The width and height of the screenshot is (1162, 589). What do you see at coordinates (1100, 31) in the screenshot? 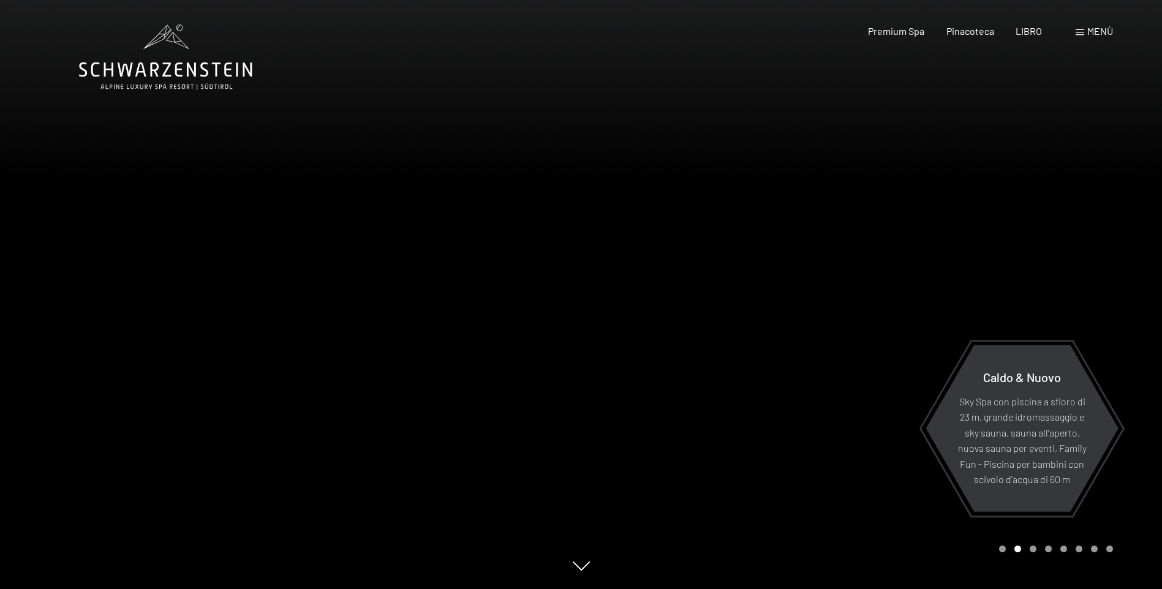
I see `span: Menù` at bounding box center [1100, 31].